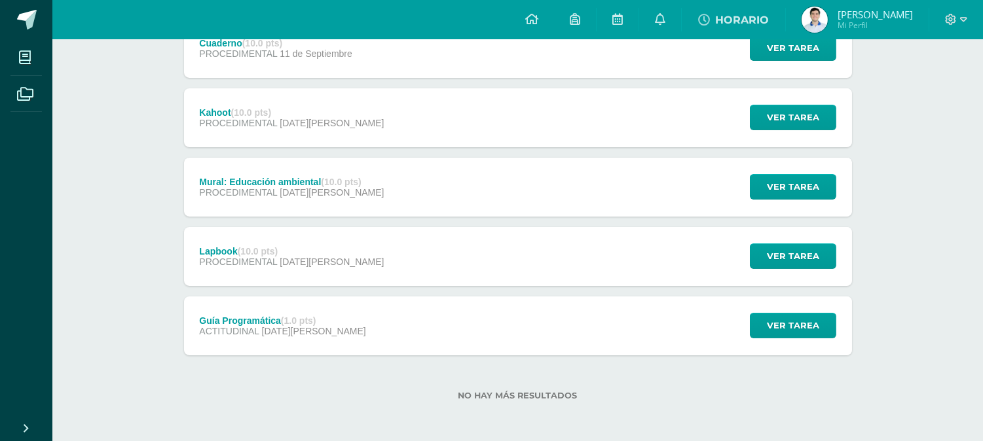  What do you see at coordinates (299, 321) in the screenshot?
I see `strong: (1.0 pts)` at bounding box center [299, 321].